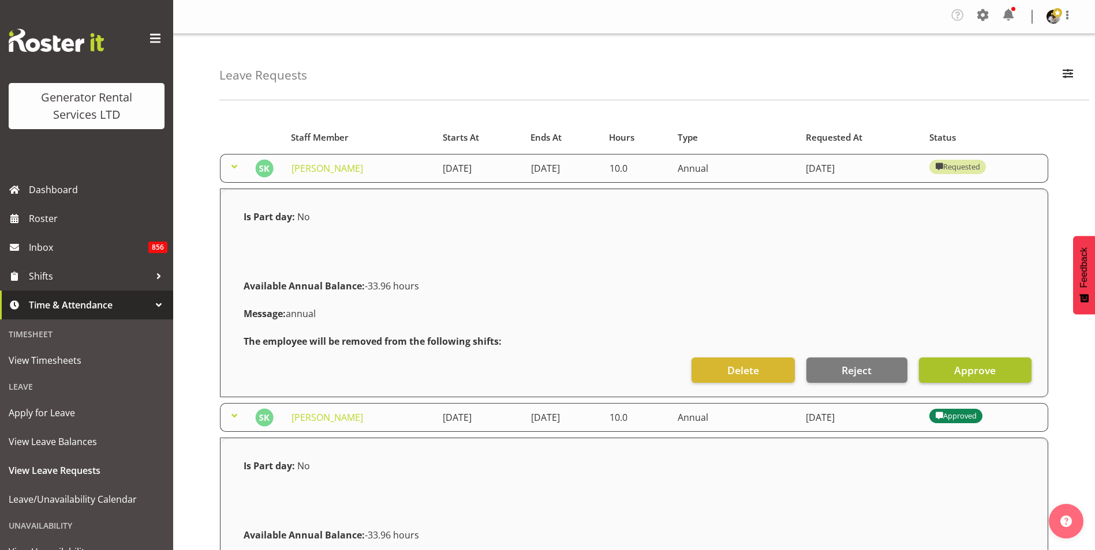  I want to click on div: Ends At, so click(563, 137).